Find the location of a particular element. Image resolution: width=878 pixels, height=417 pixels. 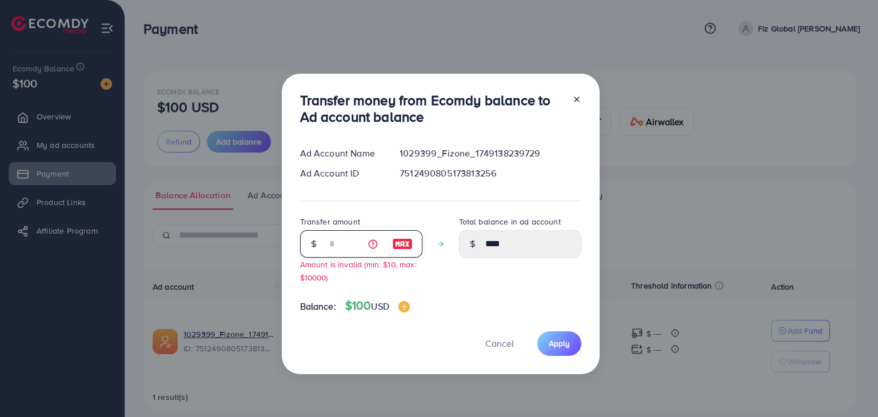

div: Ad Account Name is located at coordinates (341, 153).